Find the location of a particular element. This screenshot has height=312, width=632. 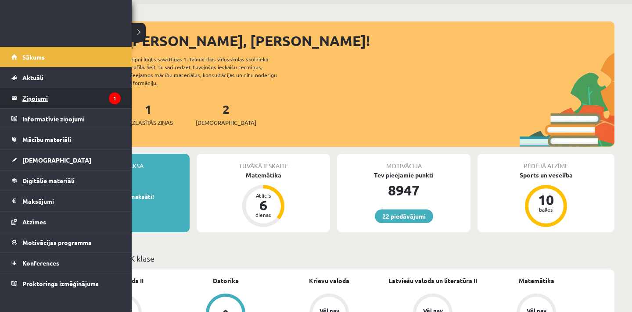

a: Informatīvie ziņojumi is located at coordinates (66, 119).